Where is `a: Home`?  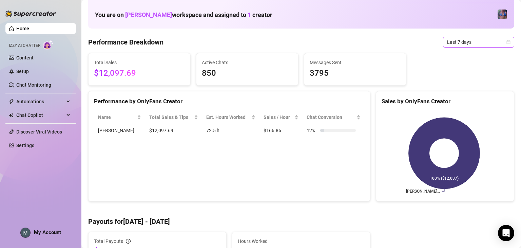
a: Home is located at coordinates (23, 29).